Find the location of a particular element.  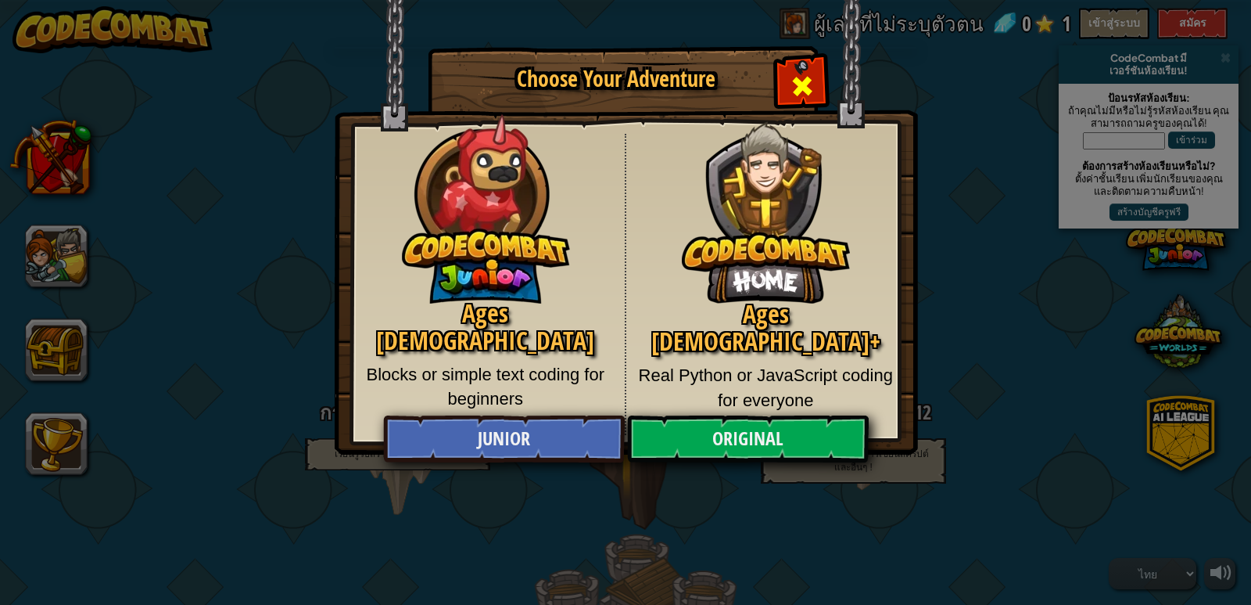

img: CodeCombat Original hero character is located at coordinates (766, 200).